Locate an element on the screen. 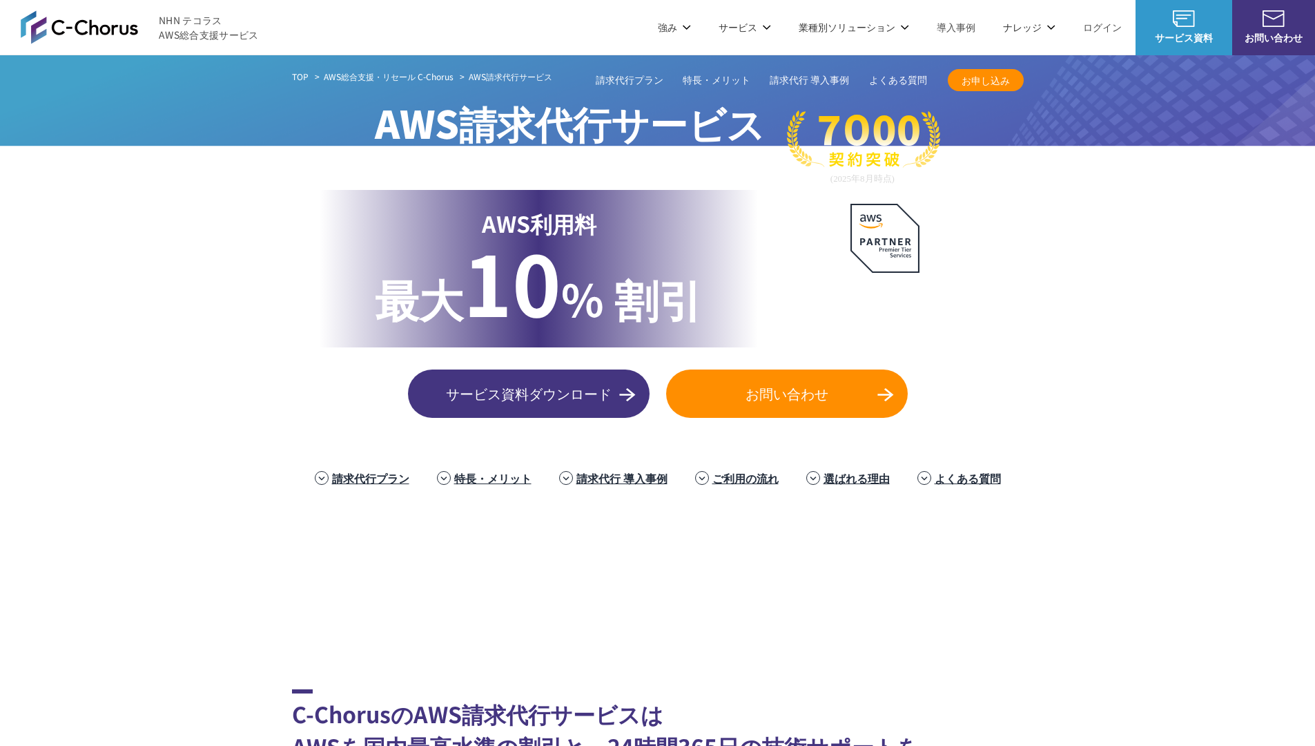  p: 強み is located at coordinates (675, 27).